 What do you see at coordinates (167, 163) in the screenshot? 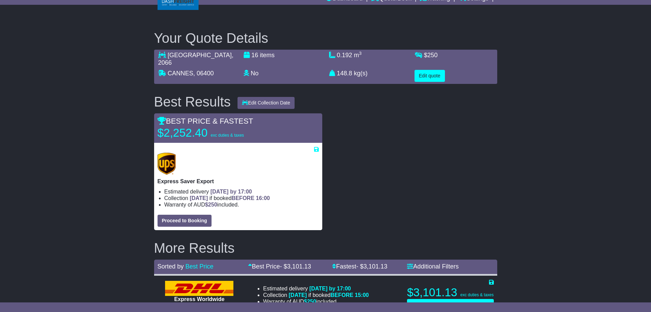
I see `img: UPS (new): Express Saver Export` at bounding box center [167, 163].